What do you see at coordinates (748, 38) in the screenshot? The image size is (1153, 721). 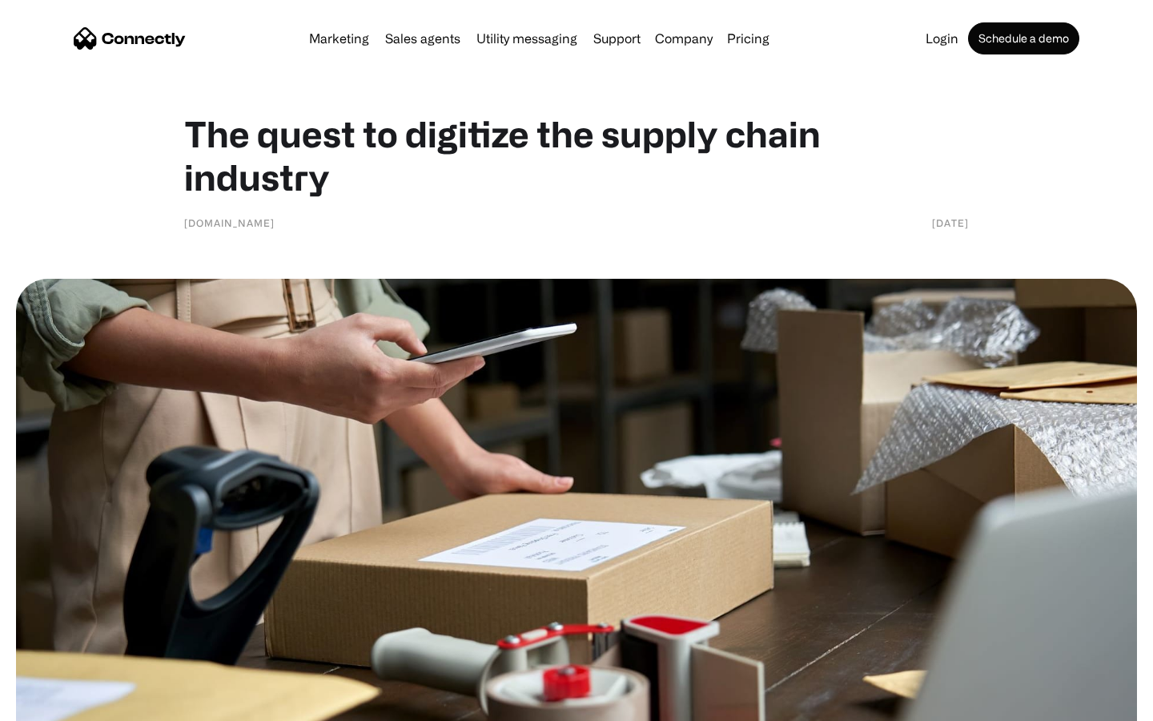 I see `a: Pricing` at bounding box center [748, 38].